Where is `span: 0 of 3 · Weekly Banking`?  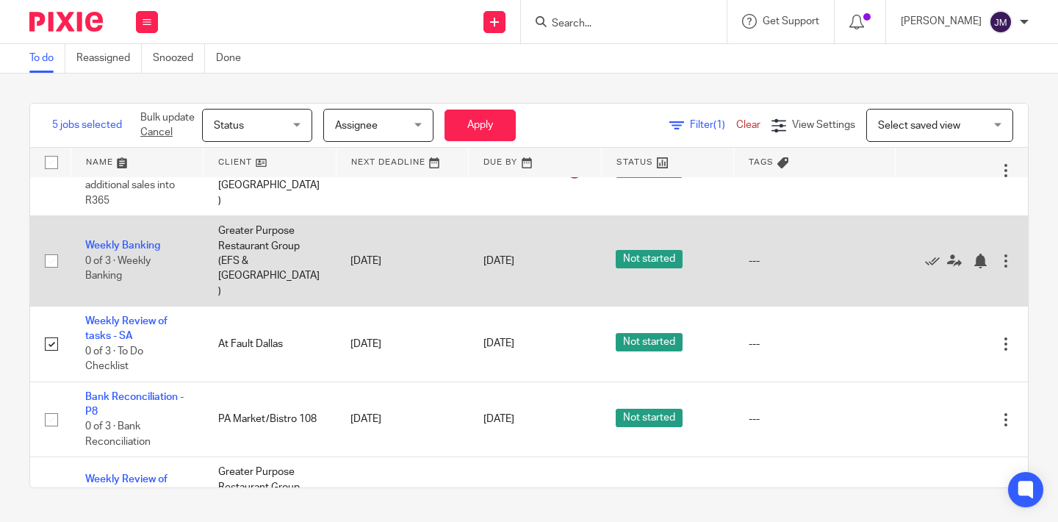
span: 0 of 3 · Weekly Banking is located at coordinates (118, 268).